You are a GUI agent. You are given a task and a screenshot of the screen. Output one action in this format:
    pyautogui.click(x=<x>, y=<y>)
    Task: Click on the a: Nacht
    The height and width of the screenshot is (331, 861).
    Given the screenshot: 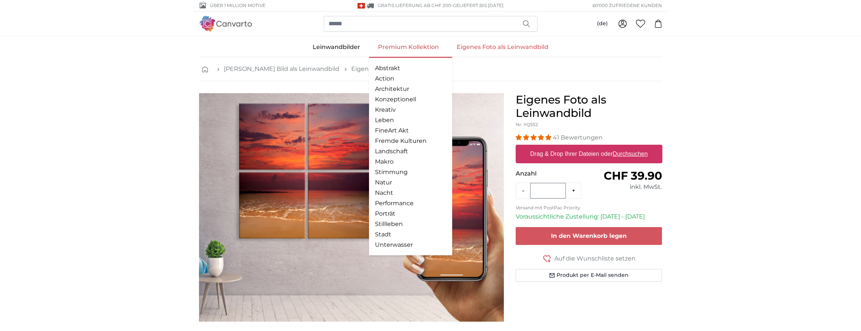 What is the action you would take?
    pyautogui.click(x=411, y=193)
    